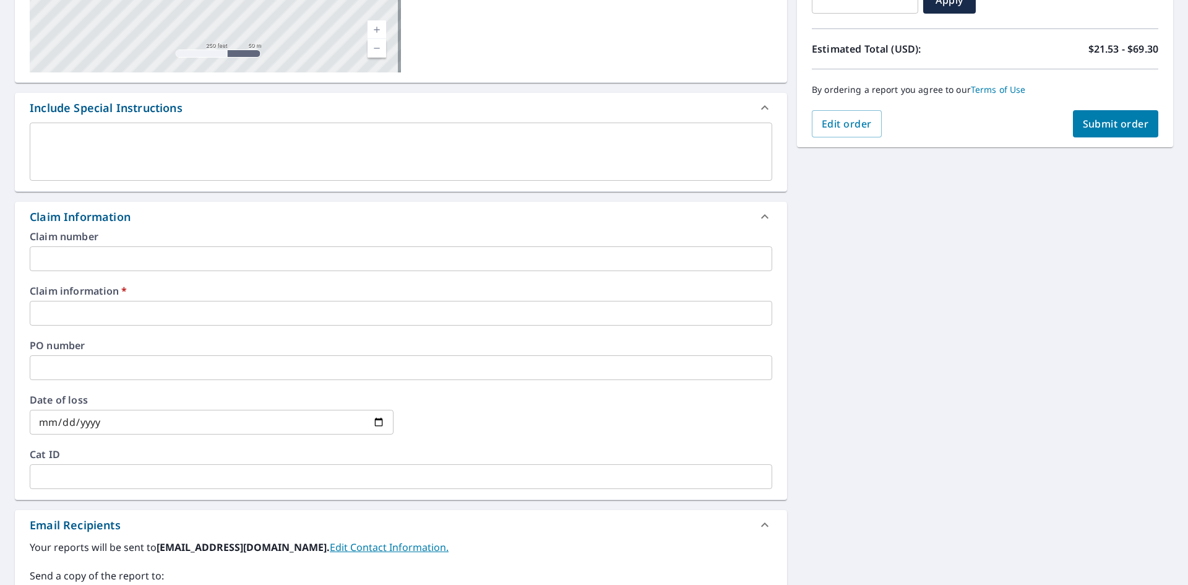 The image size is (1188, 585). Describe the element at coordinates (401, 454) in the screenshot. I see `label: Cat ID` at that location.